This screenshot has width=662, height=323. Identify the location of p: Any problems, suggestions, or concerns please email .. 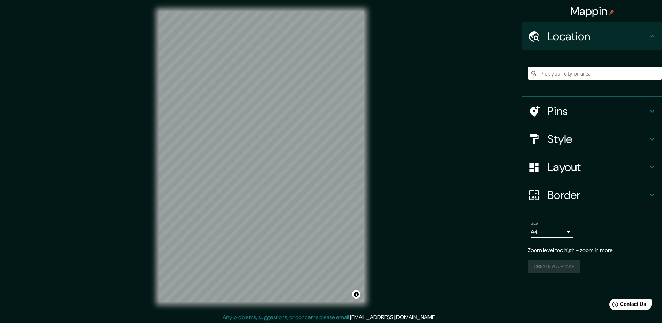
(330, 317).